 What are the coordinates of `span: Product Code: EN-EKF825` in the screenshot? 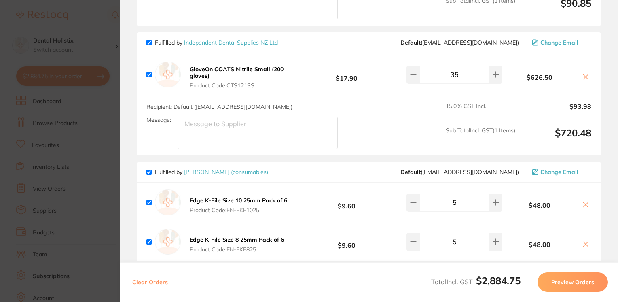 It's located at (237, 249).